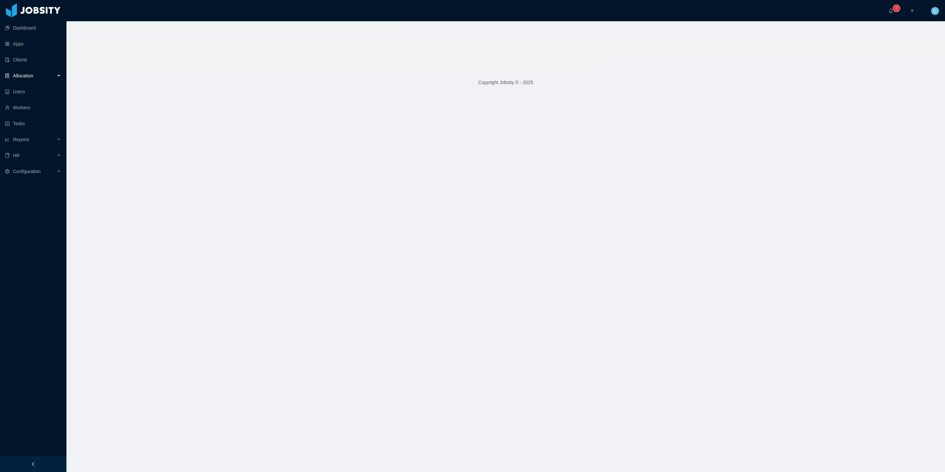 The width and height of the screenshot is (945, 472). I want to click on a: icon: appstoreApps, so click(33, 44).